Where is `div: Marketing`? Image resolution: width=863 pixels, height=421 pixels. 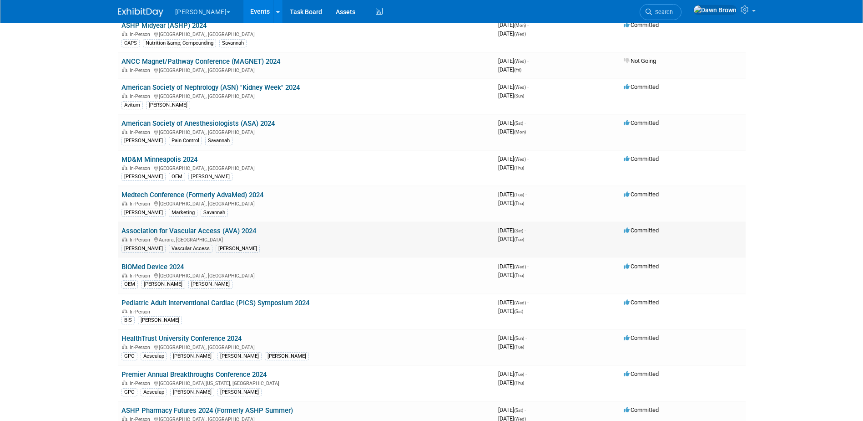
div: Marketing is located at coordinates (183, 213).